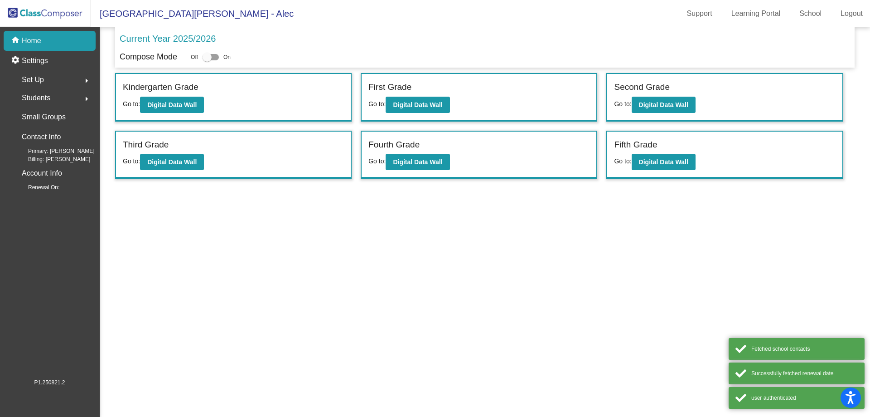  I want to click on a: Logout, so click(852, 14).